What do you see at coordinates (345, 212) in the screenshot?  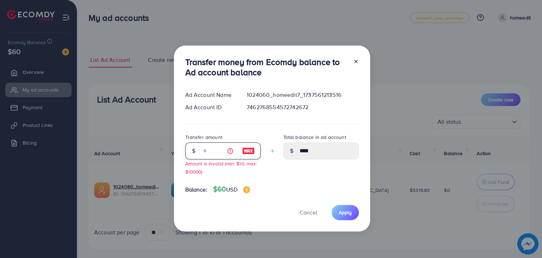 I see `span: Apply` at bounding box center [345, 212].